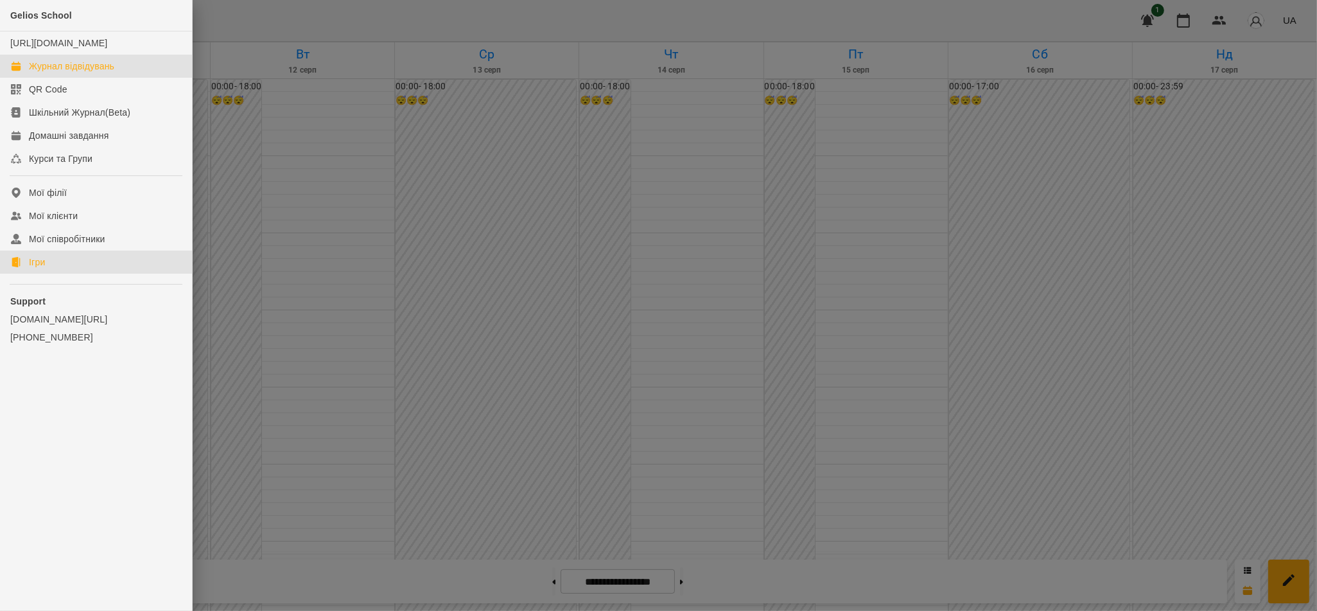 The width and height of the screenshot is (1317, 611). Describe the element at coordinates (96, 301) in the screenshot. I see `p: Support` at that location.